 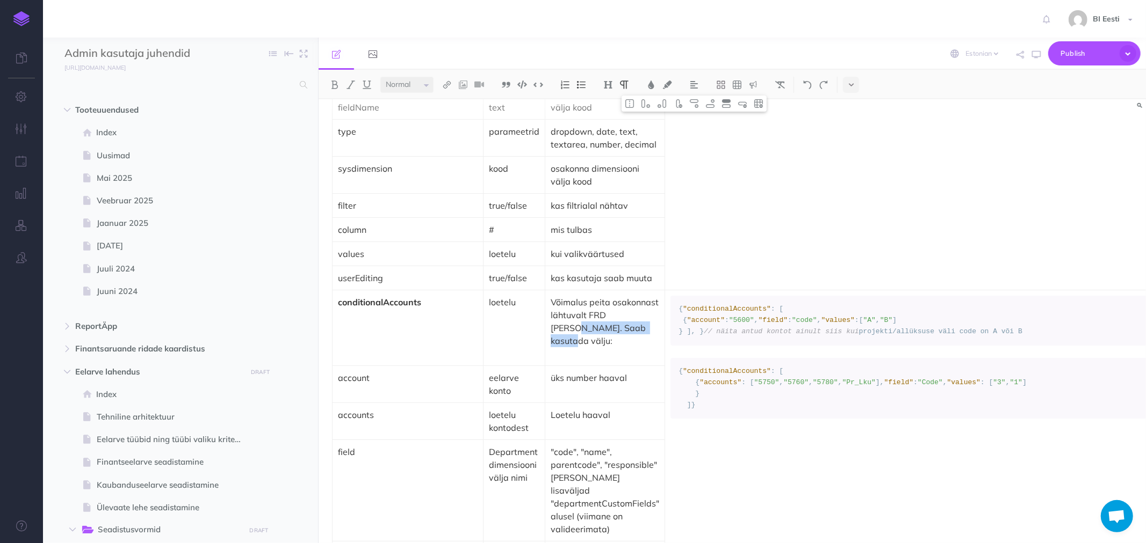 What do you see at coordinates (838, 320) in the screenshot?
I see `span: "values"` at bounding box center [838, 320].